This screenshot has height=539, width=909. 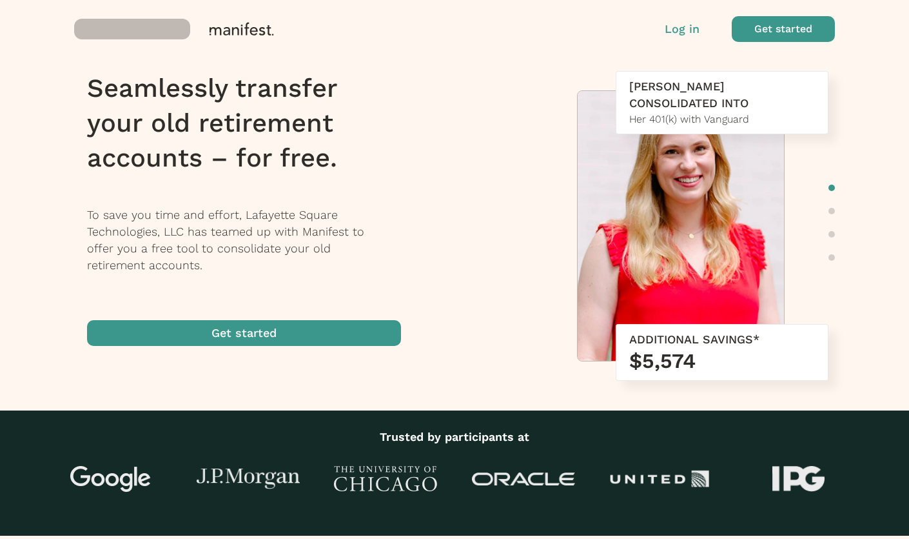 What do you see at coordinates (682, 29) in the screenshot?
I see `button: Log in` at bounding box center [682, 29].